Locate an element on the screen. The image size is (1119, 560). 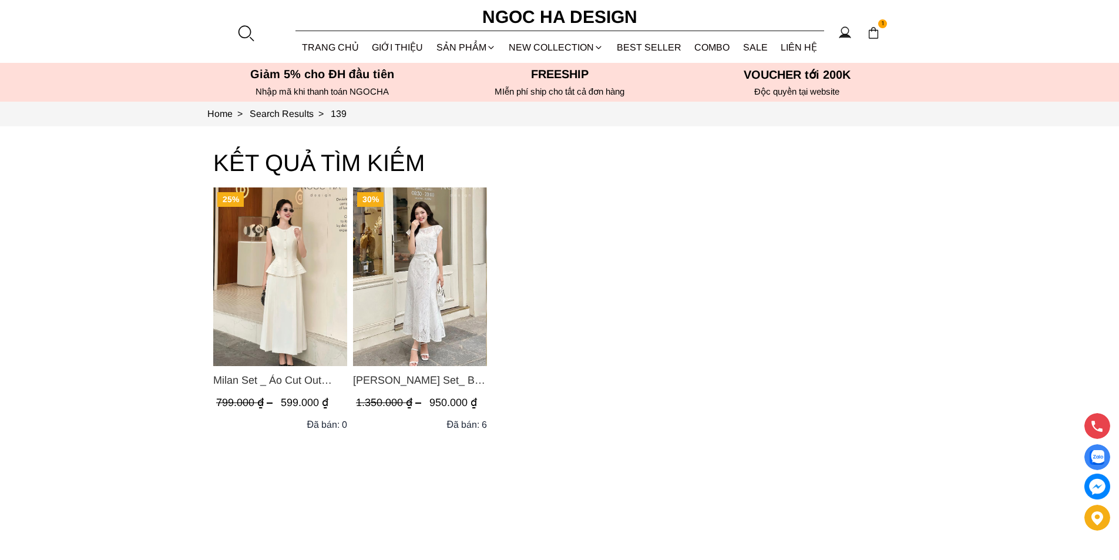
div: SẢN PHẨM is located at coordinates (466, 47).